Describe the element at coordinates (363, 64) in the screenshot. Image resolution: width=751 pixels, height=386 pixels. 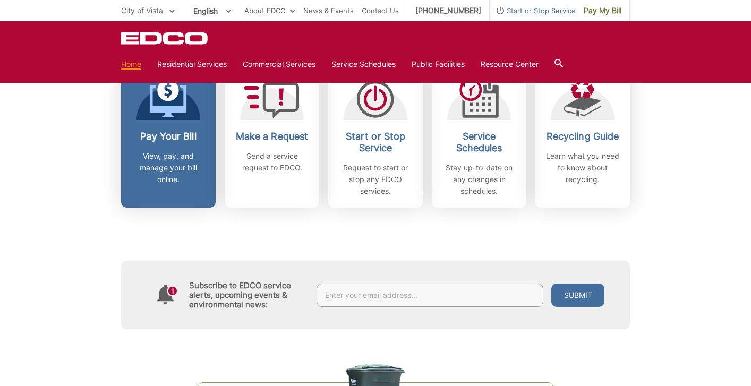
I see `a: Service Schedules` at that location.